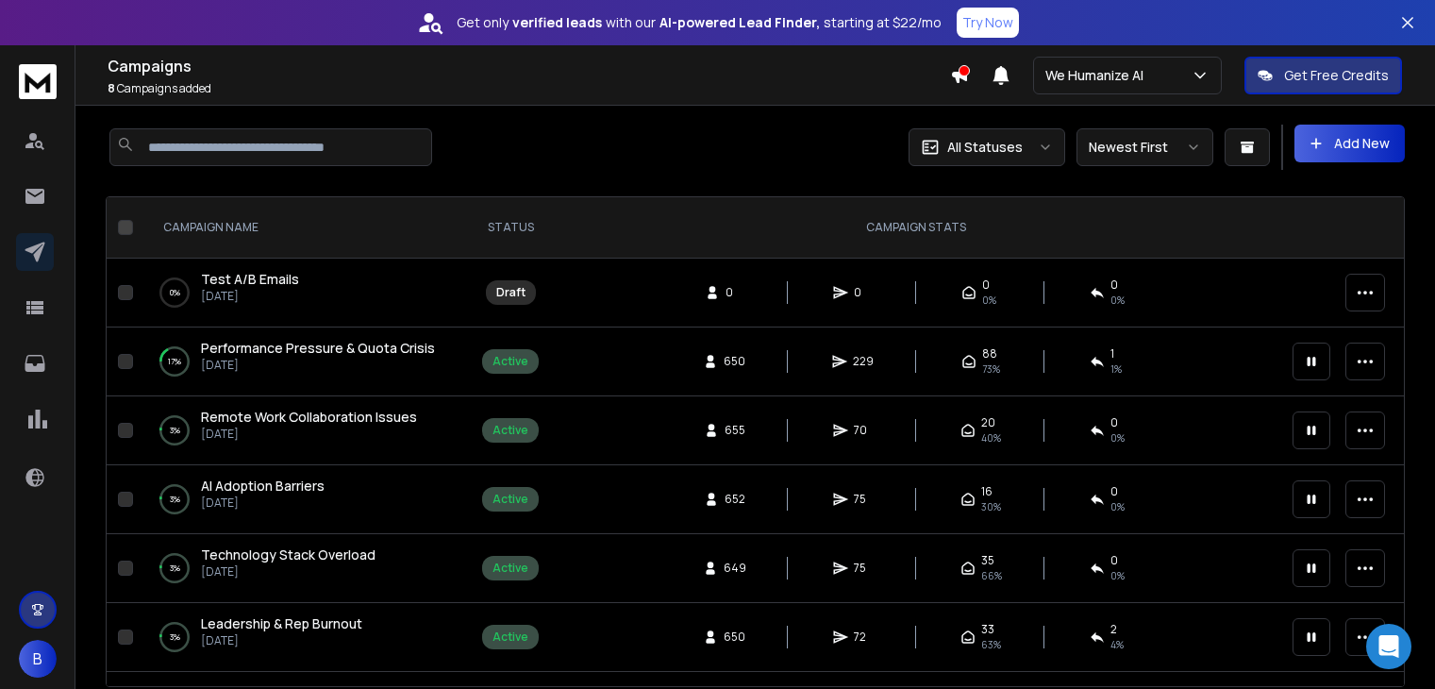 This screenshot has width=1435, height=689. Describe the element at coordinates (309, 416) in the screenshot. I see `span: Remote Work Collaboration Issues` at that location.